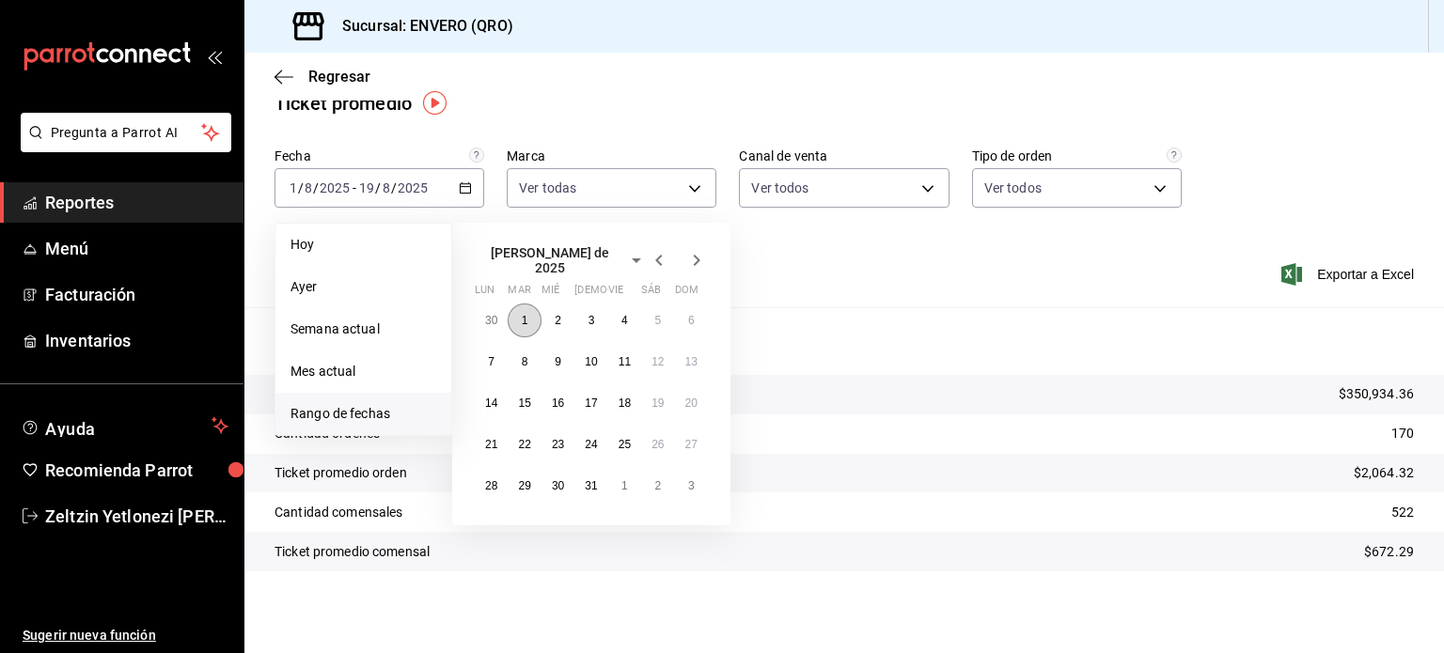 The height and width of the screenshot is (653, 1444). What do you see at coordinates (491, 403) in the screenshot?
I see `button: 14 de julio de 2025` at bounding box center [491, 403].